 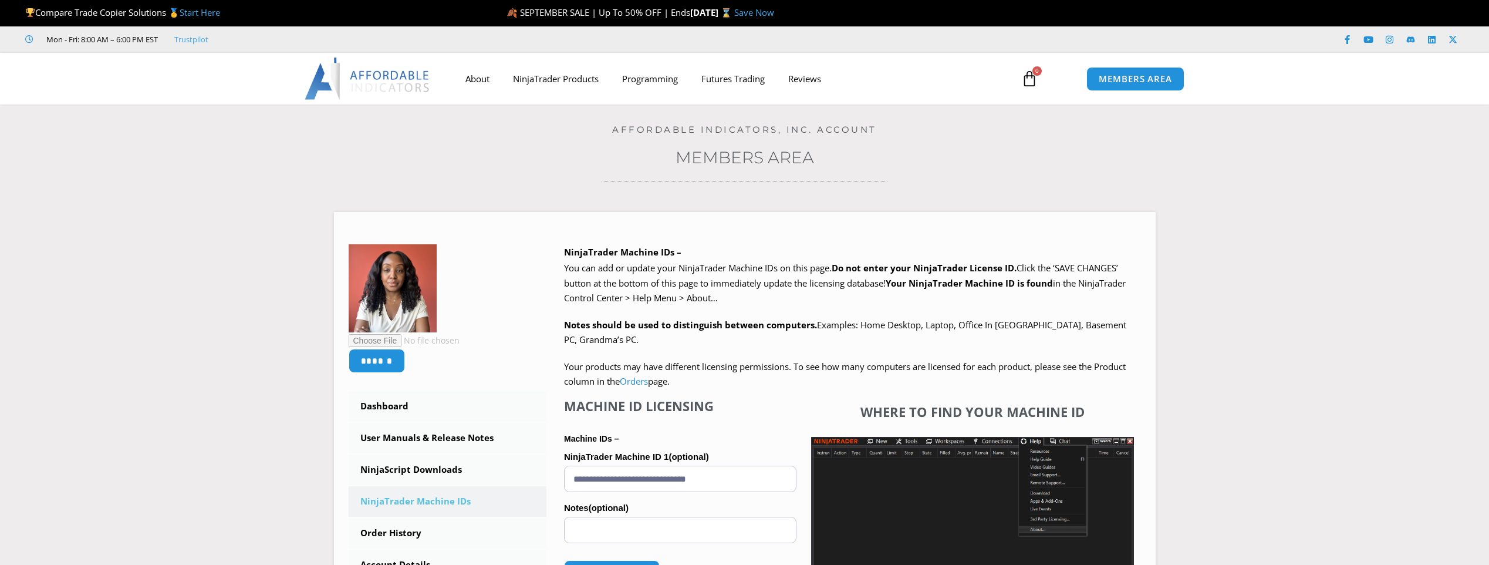 What do you see at coordinates (973, 411) in the screenshot?
I see `h4: Where to find your Machine ID` at bounding box center [973, 411].